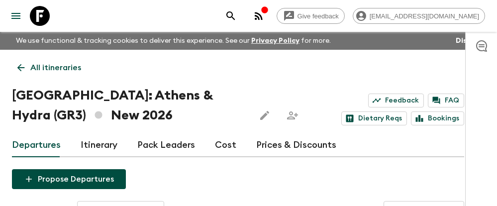 The width and height of the screenshot is (497, 206). Describe the element at coordinates (318, 16) in the screenshot. I see `span: Give feedback` at that location.